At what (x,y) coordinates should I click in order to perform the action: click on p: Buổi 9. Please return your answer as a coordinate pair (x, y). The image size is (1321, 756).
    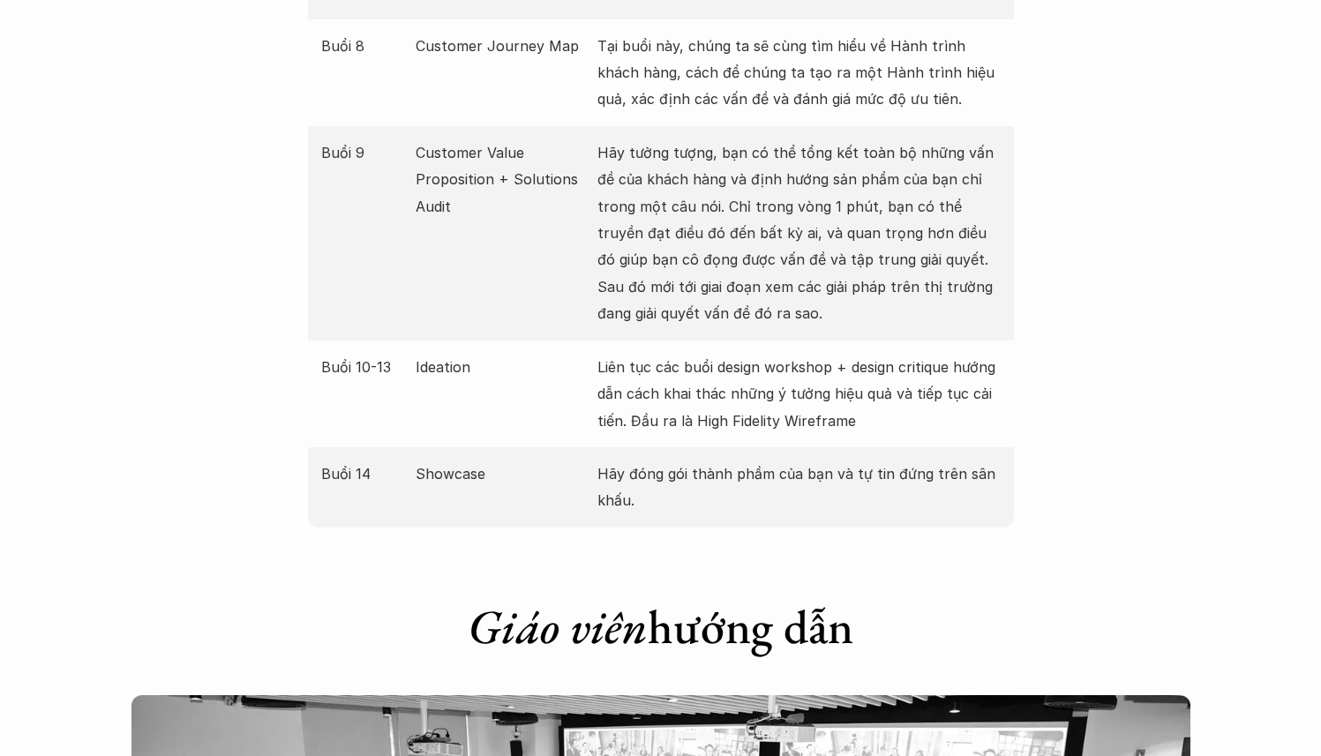
    Looking at the image, I should click on (364, 153).